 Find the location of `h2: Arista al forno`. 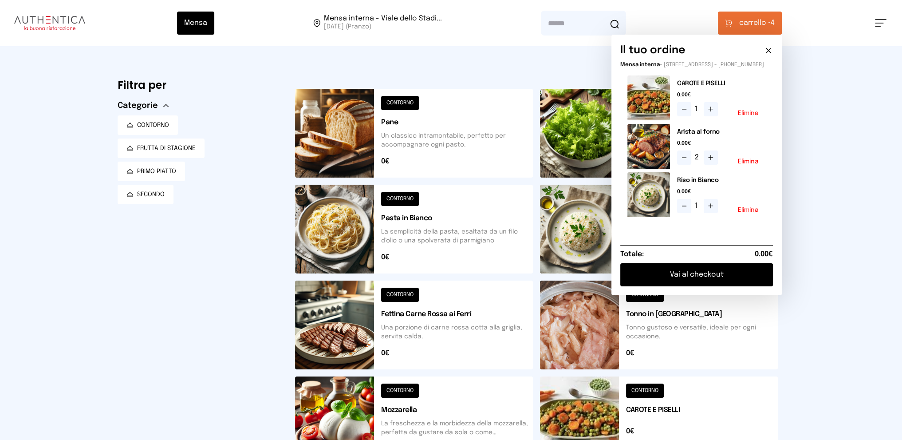

h2: Arista al forno is located at coordinates (722, 132).